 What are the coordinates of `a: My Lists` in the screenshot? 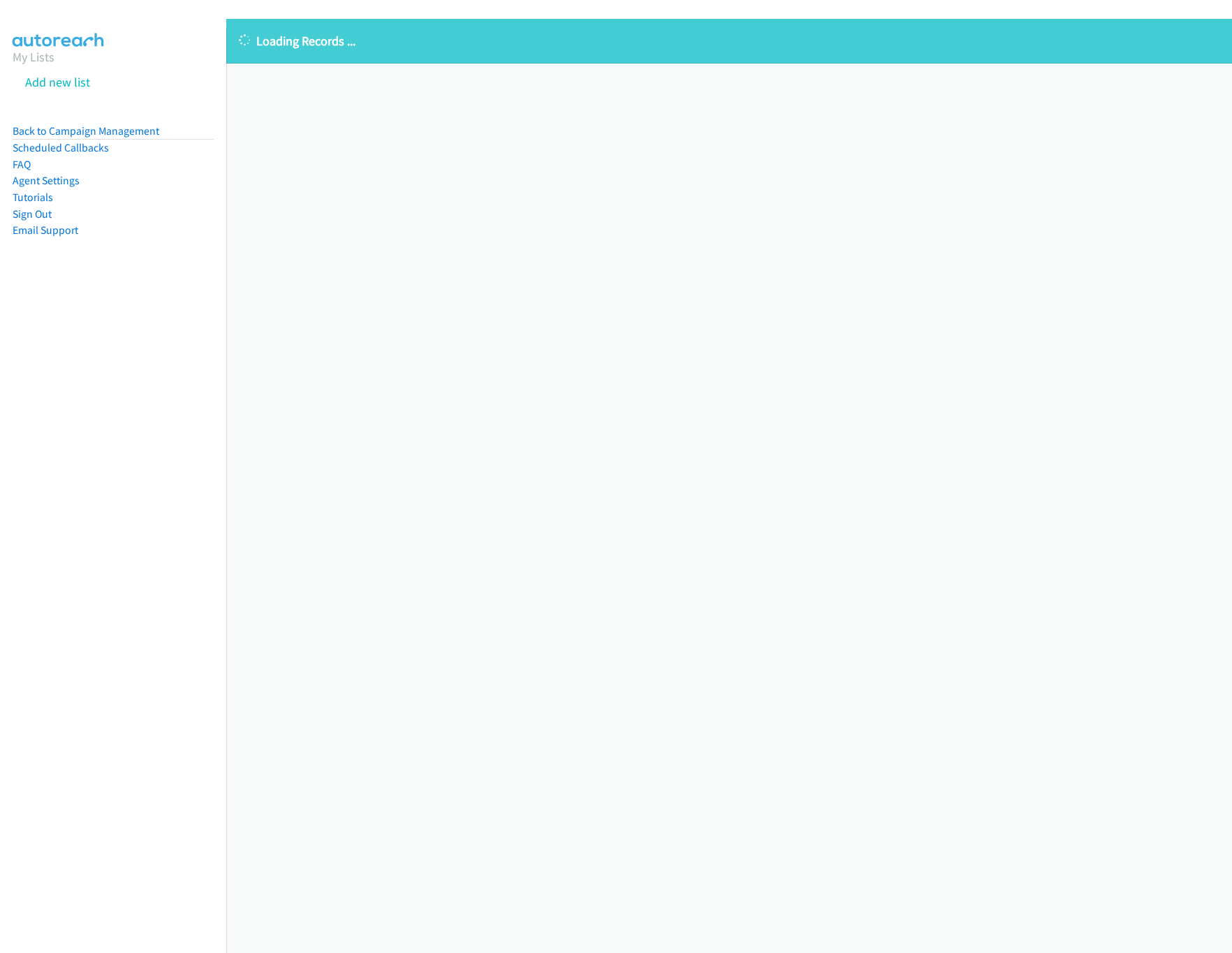 It's located at (34, 56).